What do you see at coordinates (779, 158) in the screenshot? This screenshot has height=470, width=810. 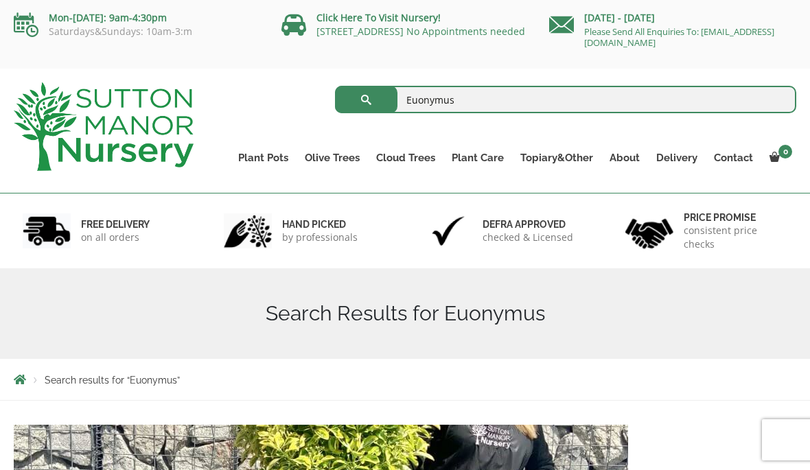 I see `a: 0` at bounding box center [779, 158].